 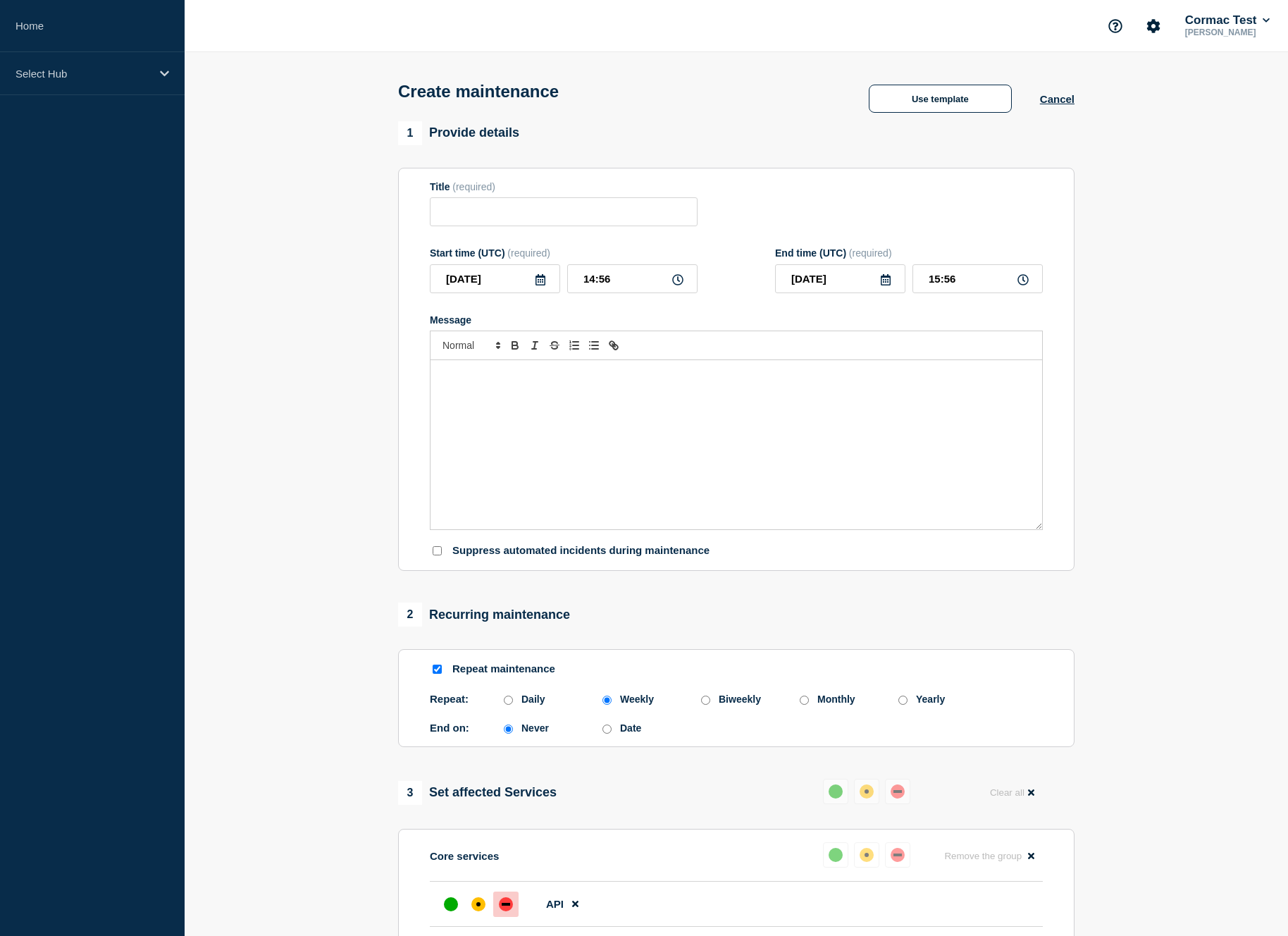 What do you see at coordinates (637, 699) in the screenshot?
I see `div: Weekly` at bounding box center [637, 699].